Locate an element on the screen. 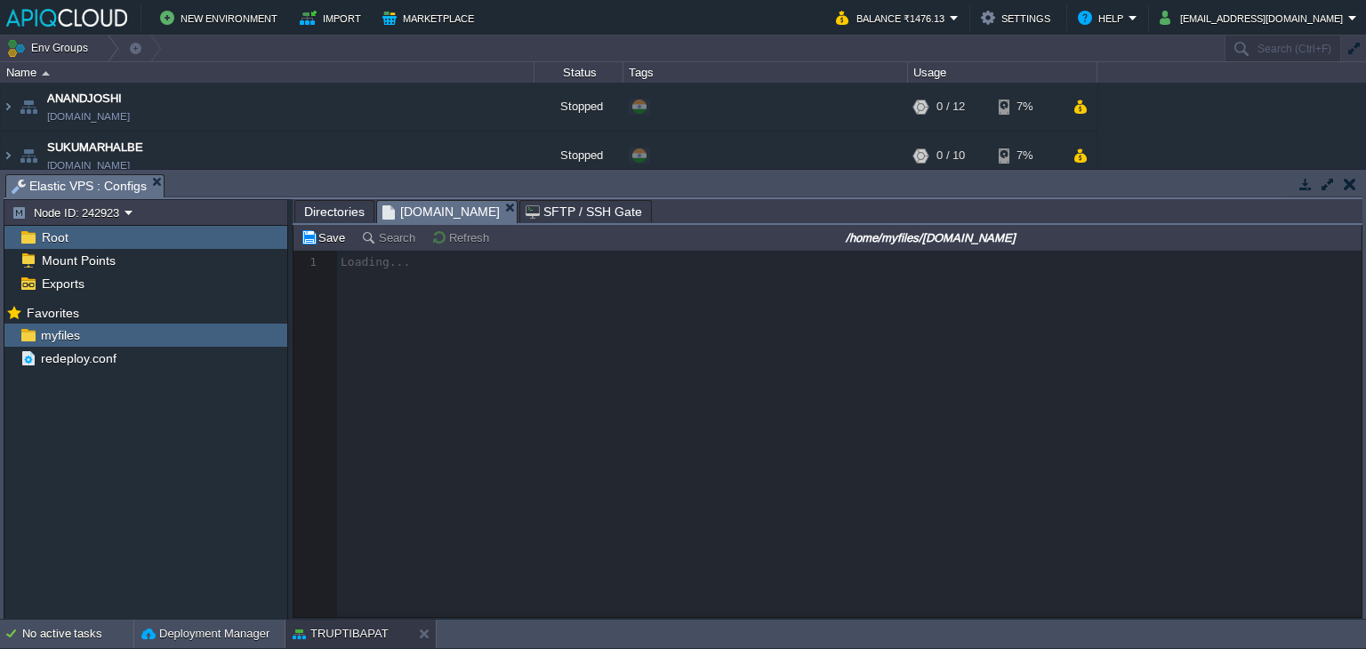 This screenshot has width=1366, height=649. span: redeploy.conf is located at coordinates (78, 359).